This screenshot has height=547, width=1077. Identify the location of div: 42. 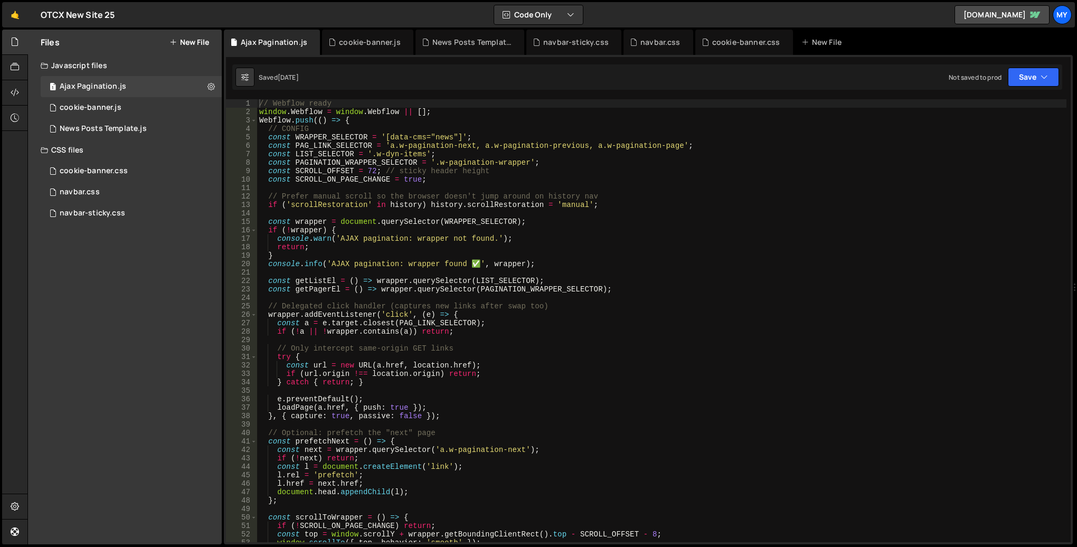
(241, 450).